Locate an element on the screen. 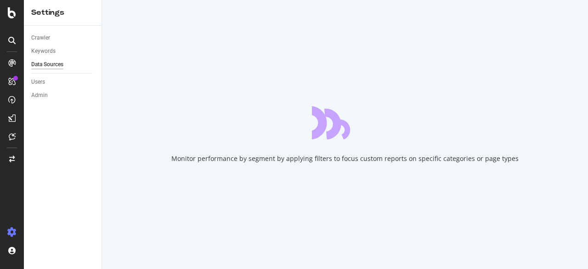 The image size is (588, 269). a: Data Sources is located at coordinates (63, 64).